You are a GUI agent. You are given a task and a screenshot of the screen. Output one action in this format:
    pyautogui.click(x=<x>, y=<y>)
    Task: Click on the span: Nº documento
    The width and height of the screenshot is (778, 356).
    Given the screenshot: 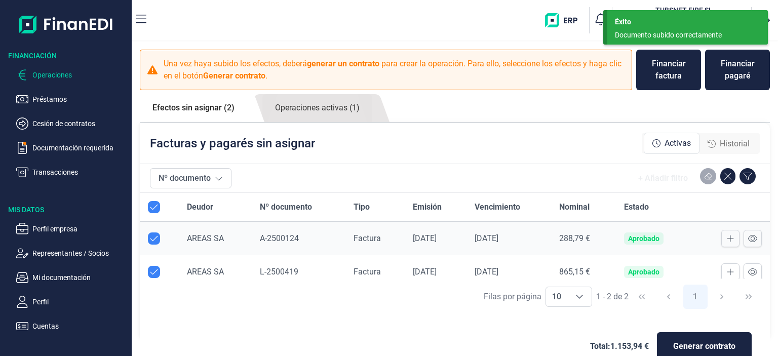 What is the action you would take?
    pyautogui.click(x=286, y=207)
    